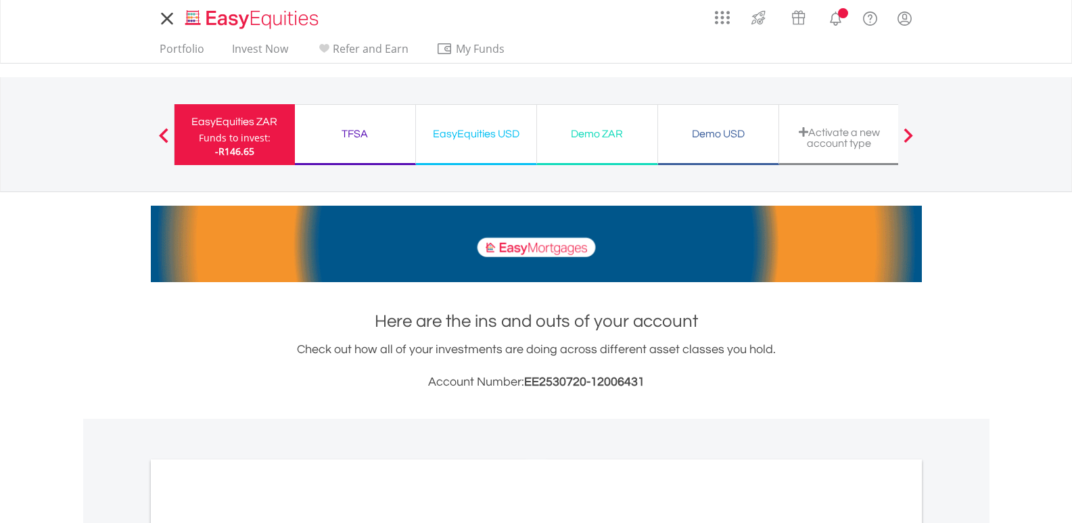  Describe the element at coordinates (536, 244) in the screenshot. I see `img: EasyMortage Promotion Banner` at that location.